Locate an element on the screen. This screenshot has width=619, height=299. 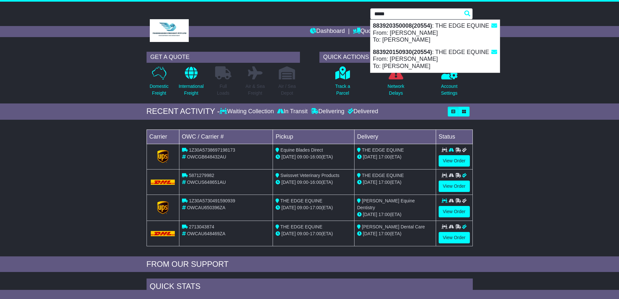
p: Air & Sea Freight is located at coordinates (255, 90).